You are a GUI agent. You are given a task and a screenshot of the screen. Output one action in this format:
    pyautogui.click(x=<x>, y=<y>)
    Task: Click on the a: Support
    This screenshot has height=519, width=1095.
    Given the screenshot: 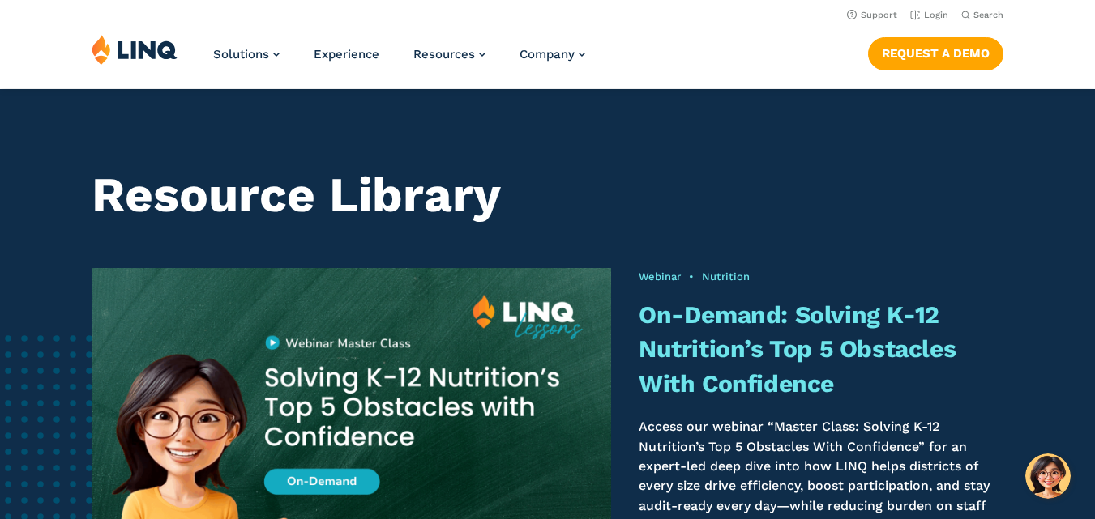 What is the action you would take?
    pyautogui.click(x=872, y=15)
    